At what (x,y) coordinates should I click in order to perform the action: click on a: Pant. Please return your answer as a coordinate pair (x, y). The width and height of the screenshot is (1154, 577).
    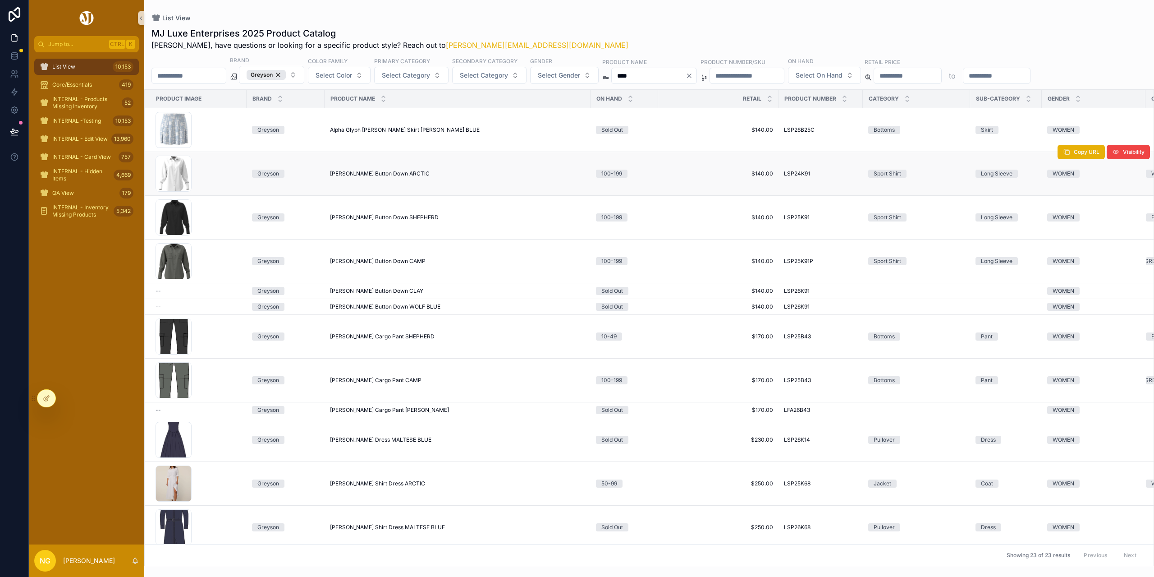
    Looking at the image, I should click on (1006, 336).